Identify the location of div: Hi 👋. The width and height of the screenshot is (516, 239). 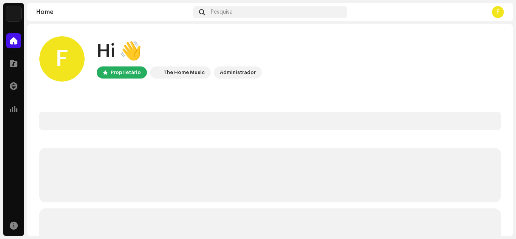
(179, 51).